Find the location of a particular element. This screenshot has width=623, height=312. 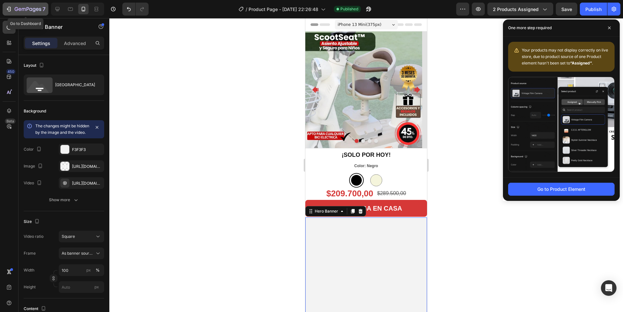

div: F3F3F3 is located at coordinates (87, 150).